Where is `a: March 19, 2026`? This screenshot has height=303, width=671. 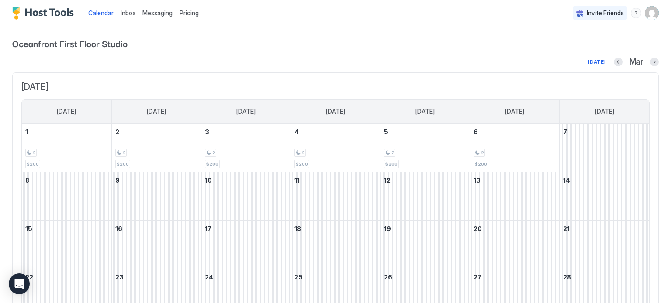 a: March 19, 2026 is located at coordinates (425, 229).